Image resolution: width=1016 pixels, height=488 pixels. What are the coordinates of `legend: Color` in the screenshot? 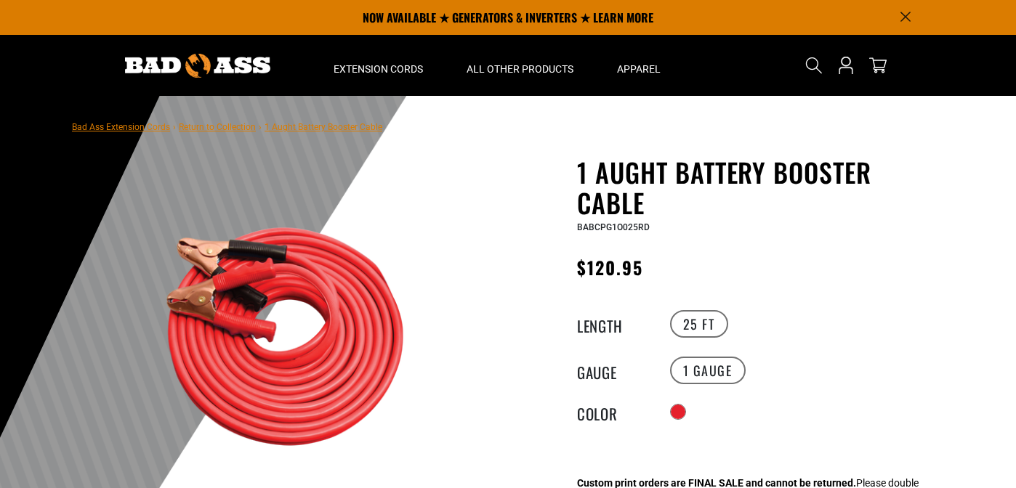 It's located at (613, 412).